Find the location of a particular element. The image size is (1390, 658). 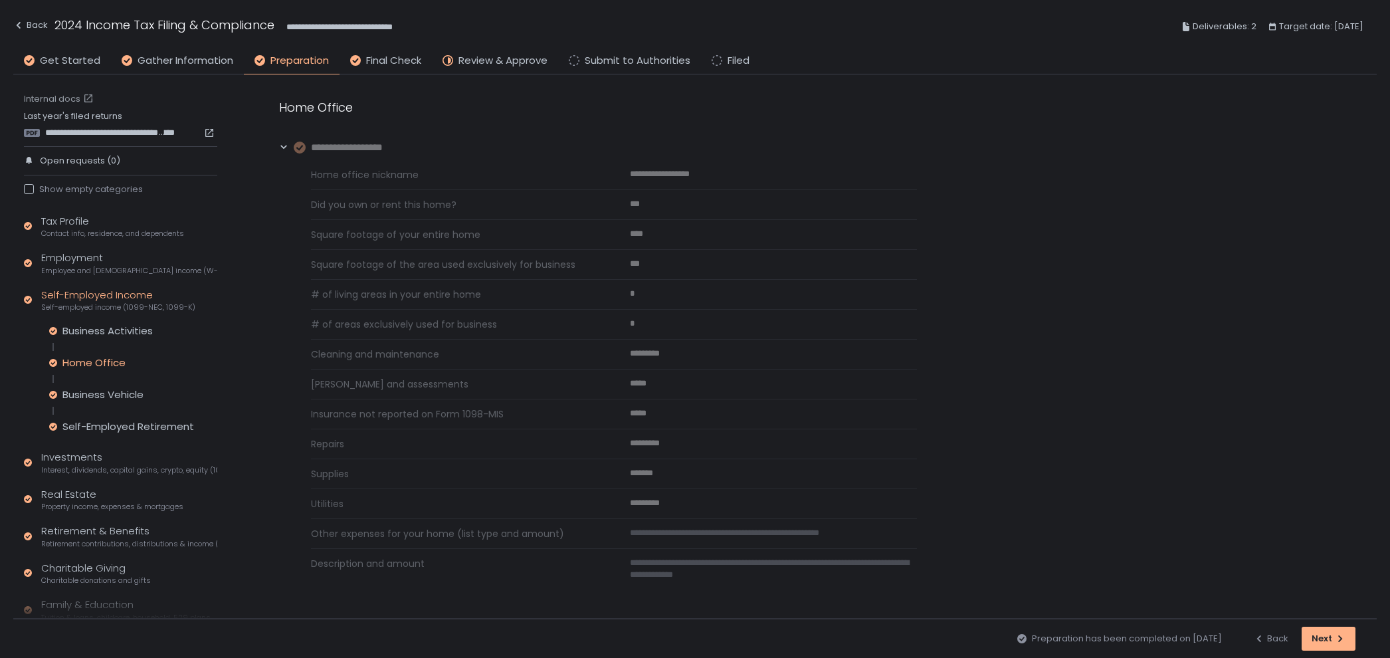

span: Contact info, residence, and dependents is located at coordinates (112, 233).